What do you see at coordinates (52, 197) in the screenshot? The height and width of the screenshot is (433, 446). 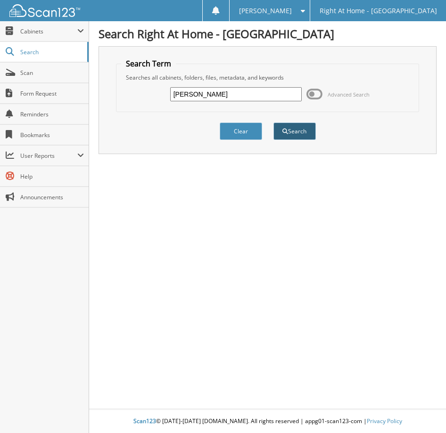 I see `span: Announcements` at bounding box center [52, 197].